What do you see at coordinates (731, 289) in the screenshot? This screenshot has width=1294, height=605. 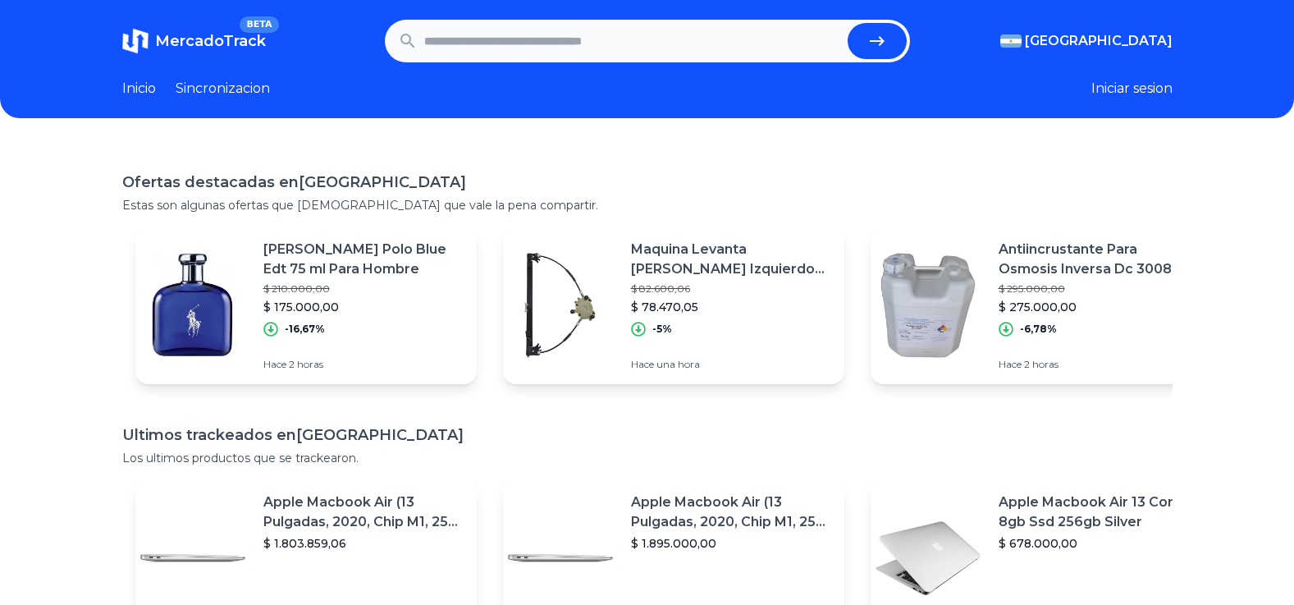 I see `p: $ 82.600,06` at bounding box center [731, 289].